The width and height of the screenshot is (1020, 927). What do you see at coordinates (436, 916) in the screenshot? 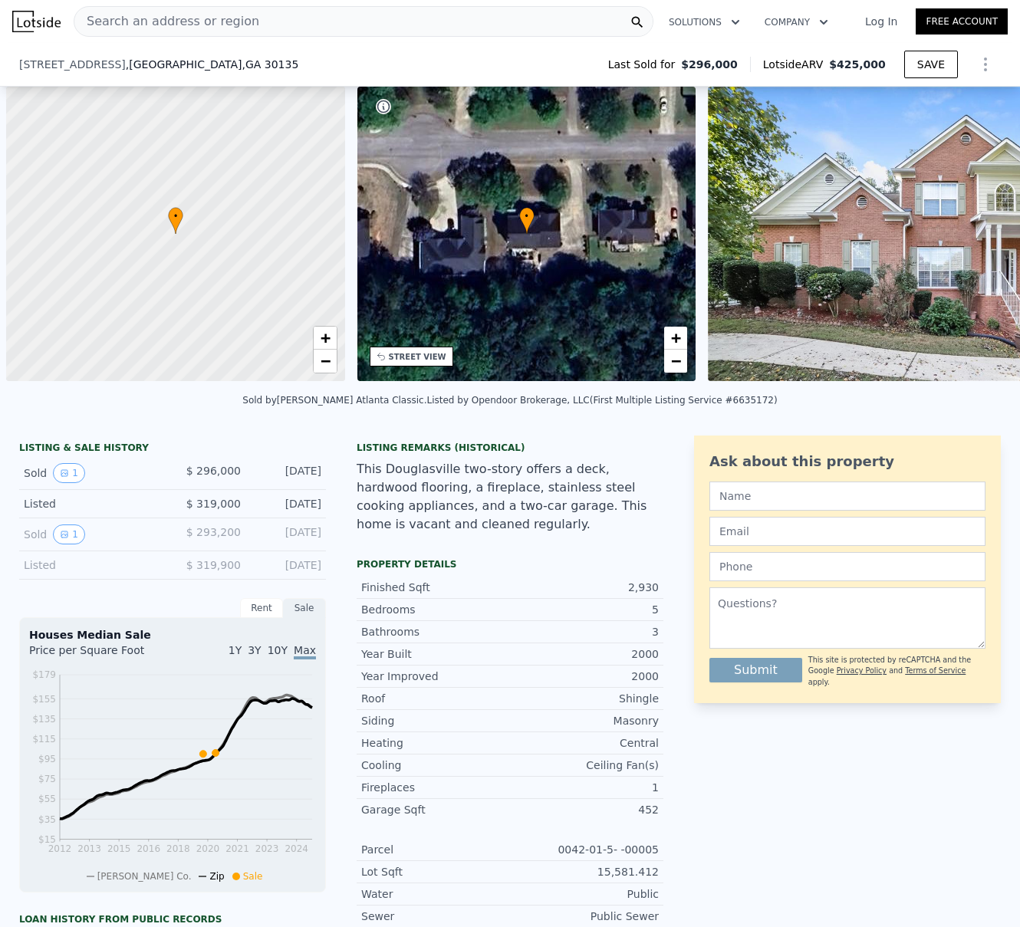
I see `div: Sewer` at bounding box center [436, 916].